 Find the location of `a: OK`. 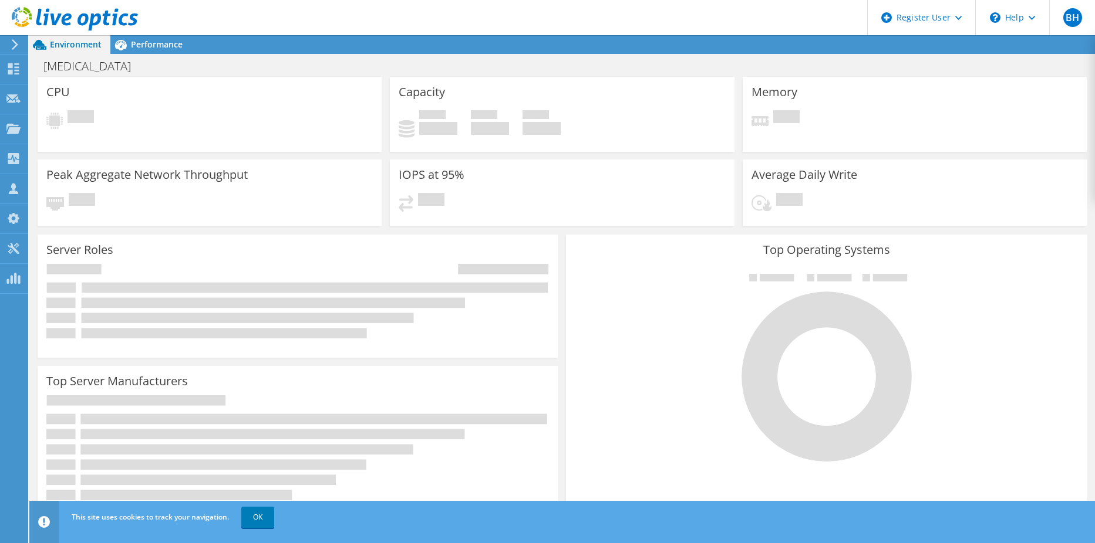

a: OK is located at coordinates (258, 518).